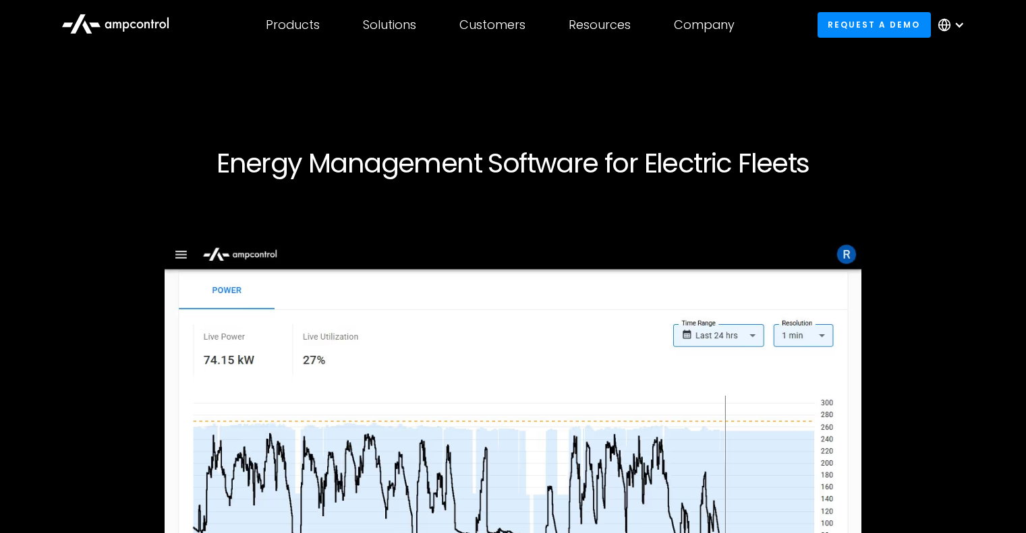 This screenshot has width=1026, height=533. I want to click on div: Customers, so click(492, 25).